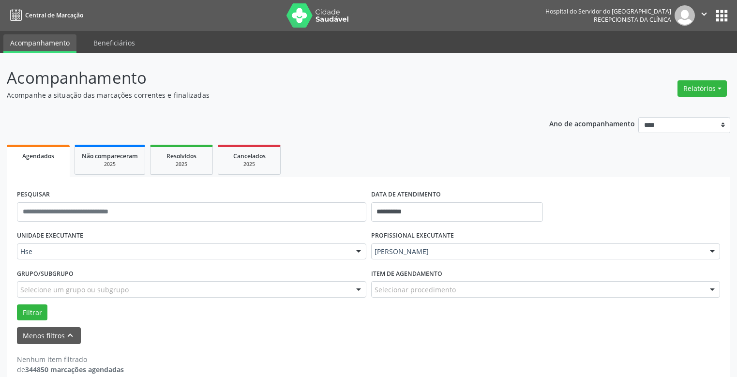 This screenshot has width=737, height=377. What do you see at coordinates (702, 89) in the screenshot?
I see `button: Relatórios` at bounding box center [702, 89].